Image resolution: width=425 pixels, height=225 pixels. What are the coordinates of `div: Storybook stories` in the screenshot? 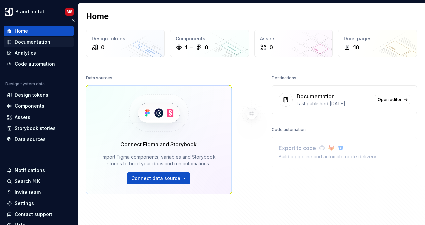 It's located at (35, 128).